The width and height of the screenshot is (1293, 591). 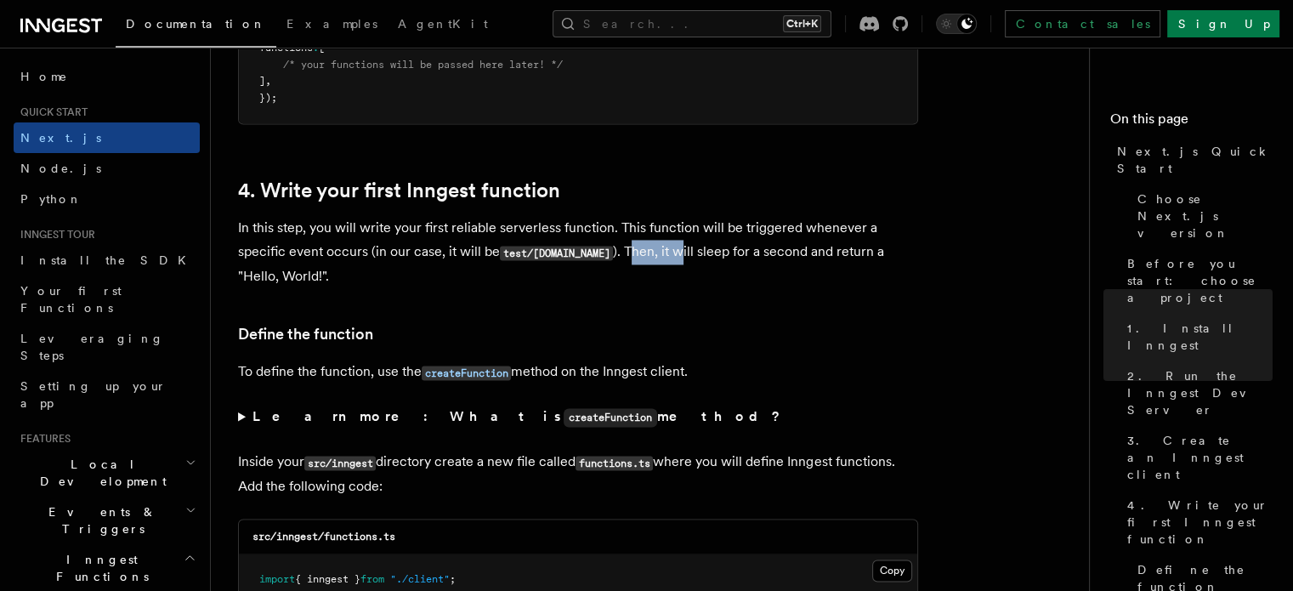 I want to click on a: Documentation, so click(x=196, y=26).